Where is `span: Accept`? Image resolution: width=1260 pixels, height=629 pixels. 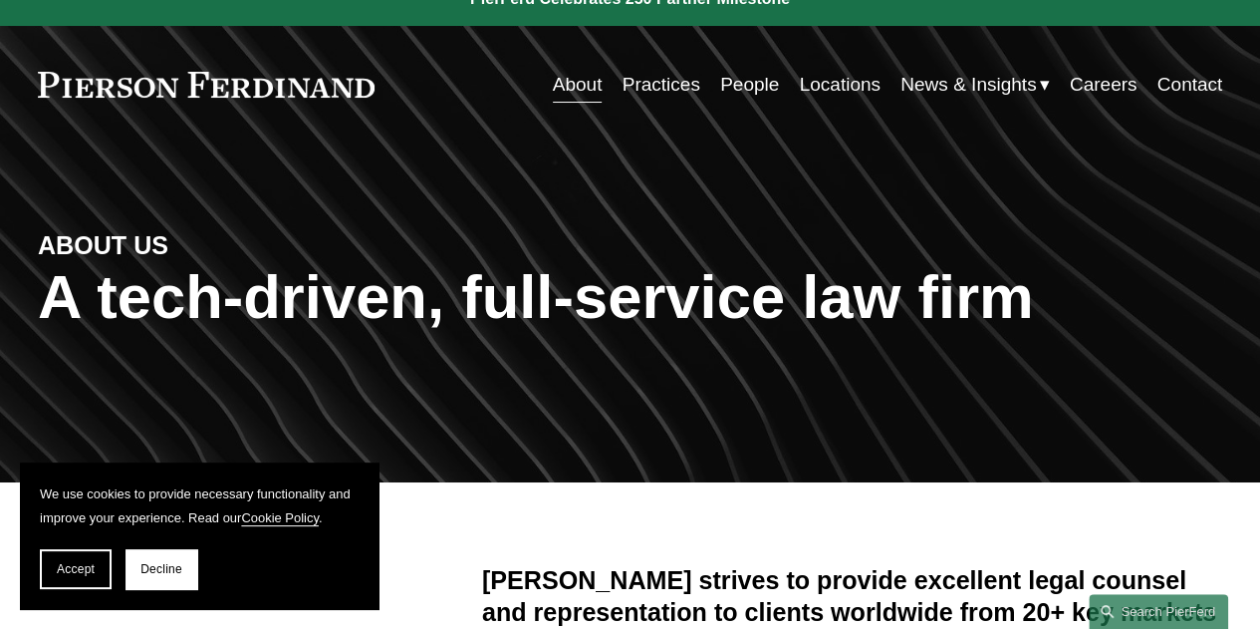
span: Accept is located at coordinates (76, 569).